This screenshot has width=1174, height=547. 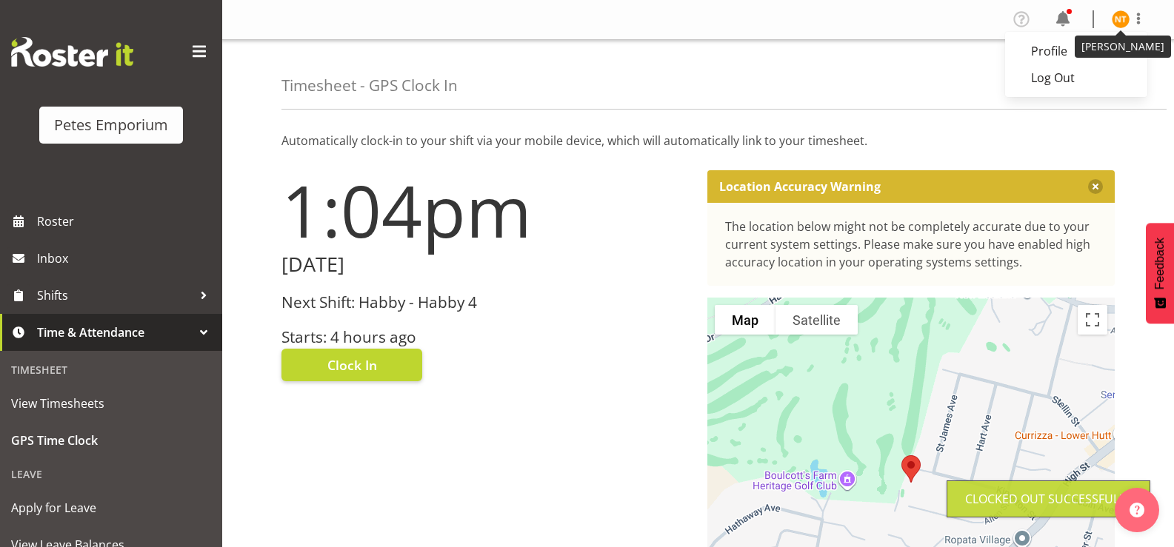 I want to click on img: help-xxl-2.png, so click(x=1137, y=510).